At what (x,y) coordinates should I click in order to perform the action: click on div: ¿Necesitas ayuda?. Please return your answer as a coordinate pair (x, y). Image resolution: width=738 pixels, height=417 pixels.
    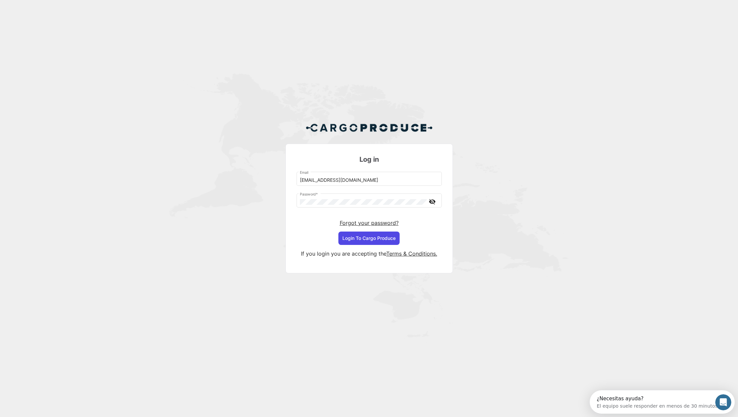
    Looking at the image, I should click on (68, 8).